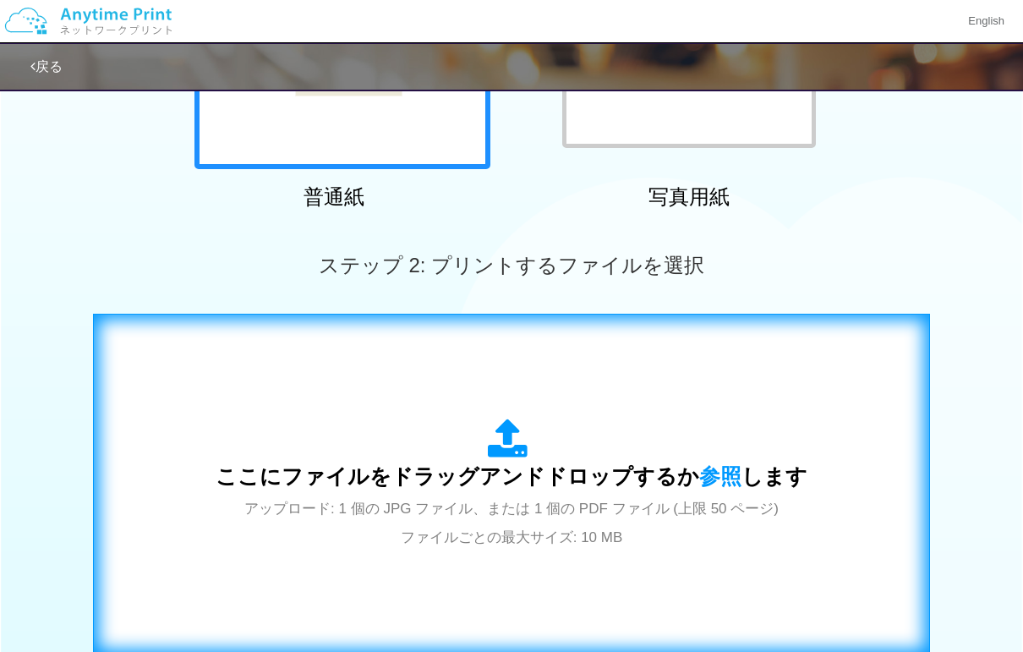 This screenshot has height=652, width=1023. What do you see at coordinates (511, 476) in the screenshot?
I see `span: ここにファイルをドラッグアンドドロップするか します` at bounding box center [511, 476].